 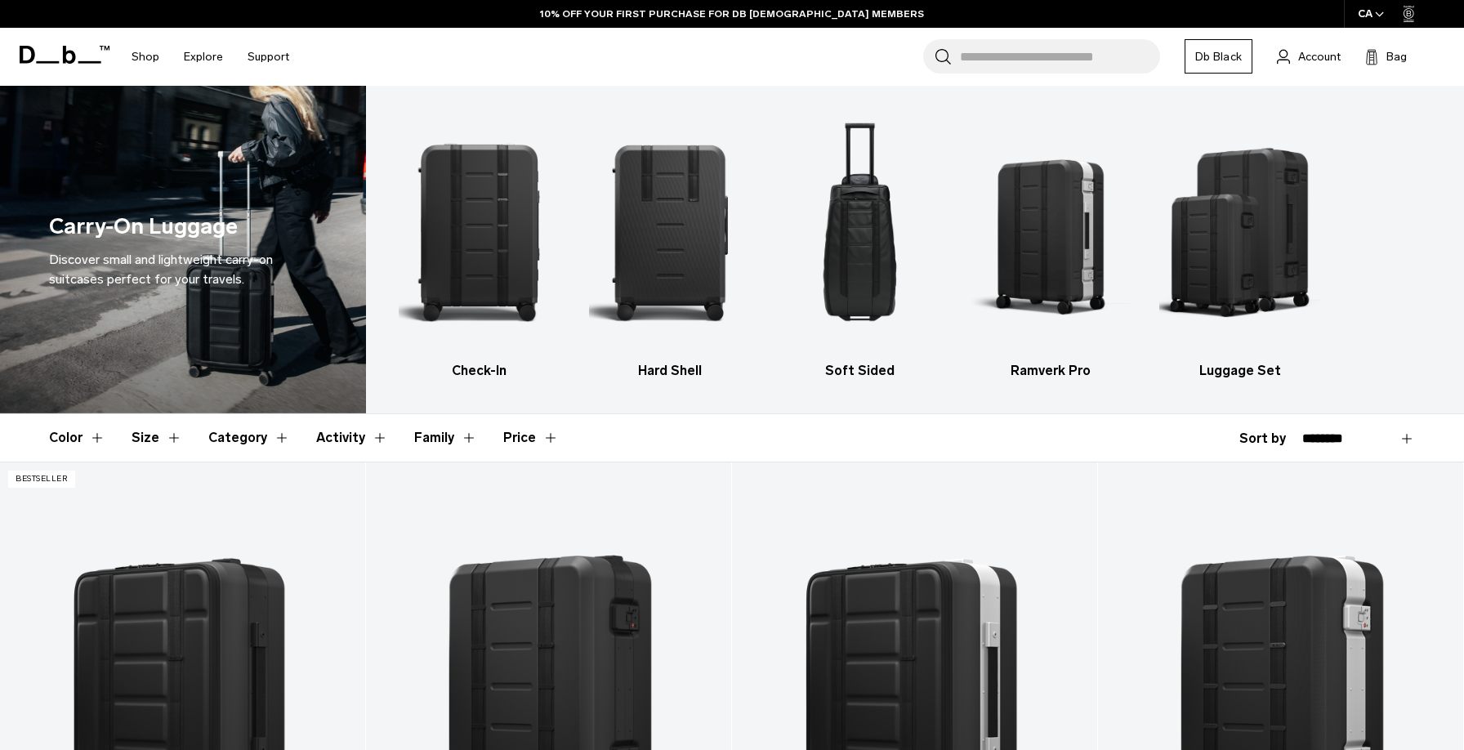 I want to click on nav: Main Navigation, so click(x=210, y=56).